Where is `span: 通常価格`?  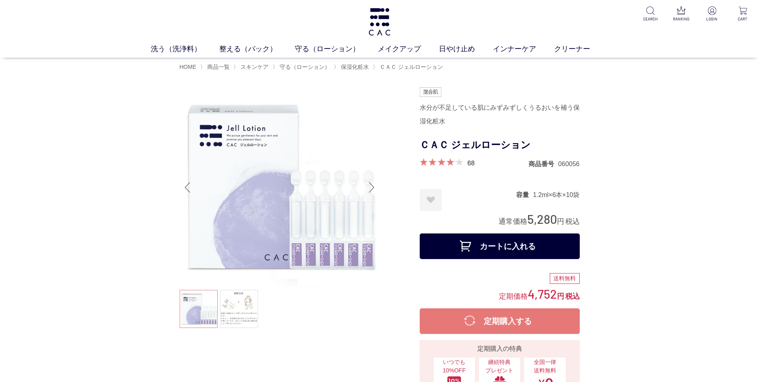
span: 通常価格 is located at coordinates (513, 221).